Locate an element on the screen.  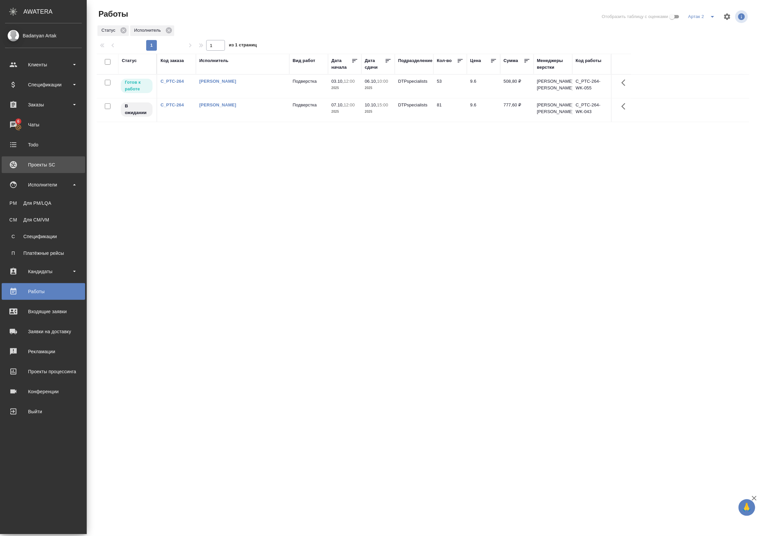
td: C_PTC-264-WK-043 is located at coordinates (592, 110).